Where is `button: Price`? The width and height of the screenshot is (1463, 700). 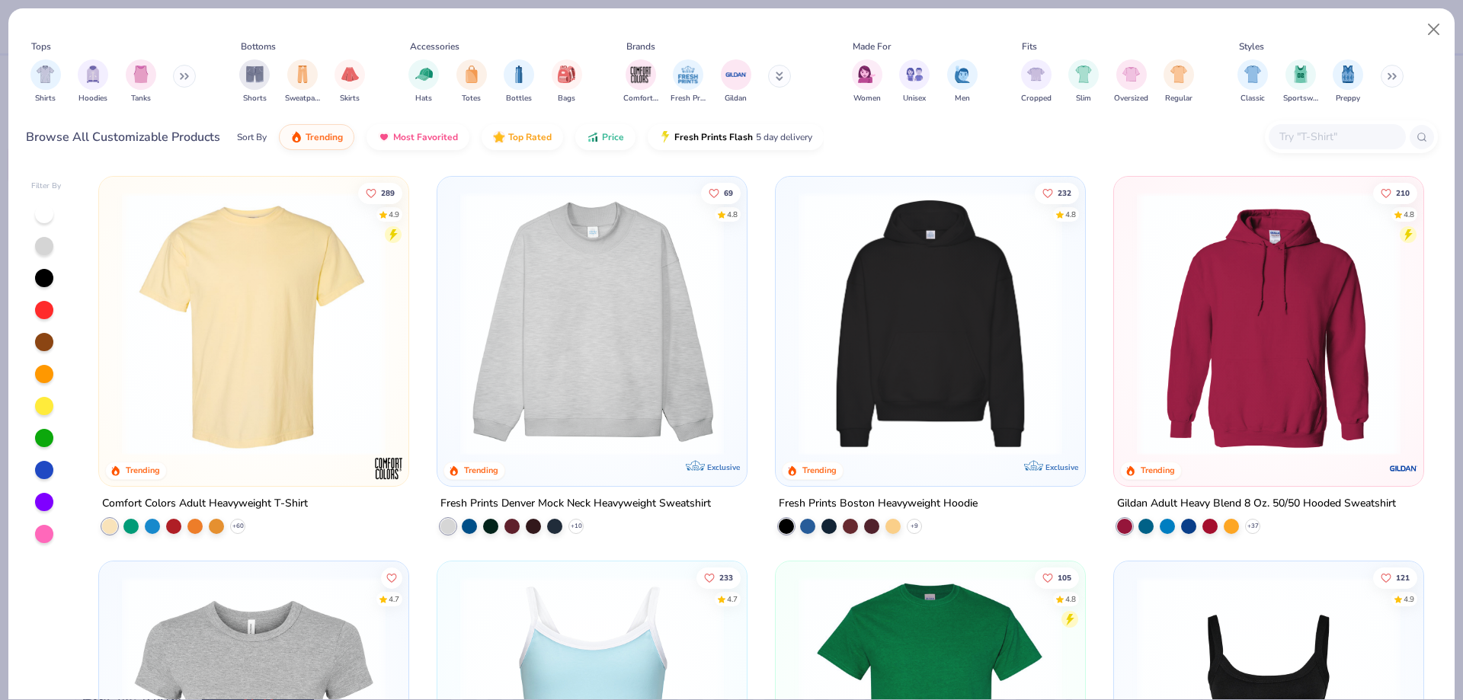 button: Price is located at coordinates (605, 137).